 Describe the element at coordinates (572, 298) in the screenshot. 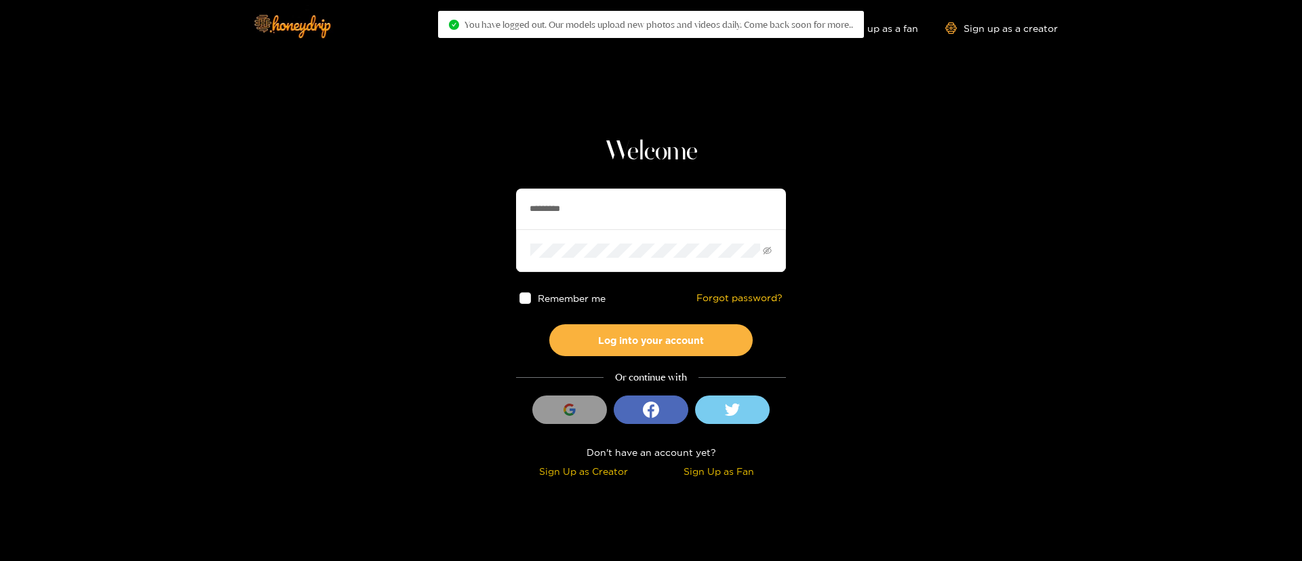

I see `span: Remember me` at that location.